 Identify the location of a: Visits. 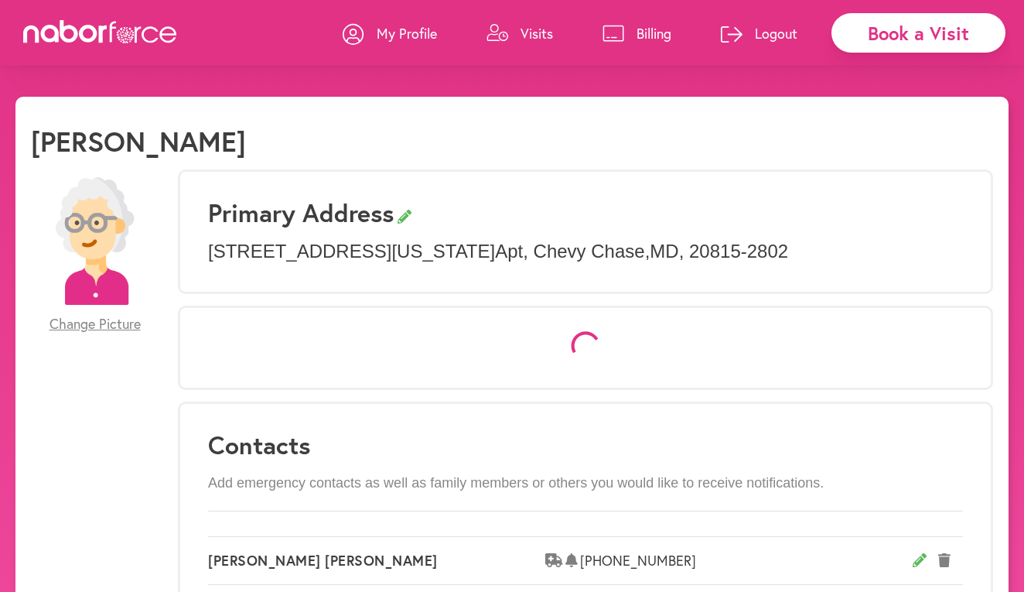
(520, 33).